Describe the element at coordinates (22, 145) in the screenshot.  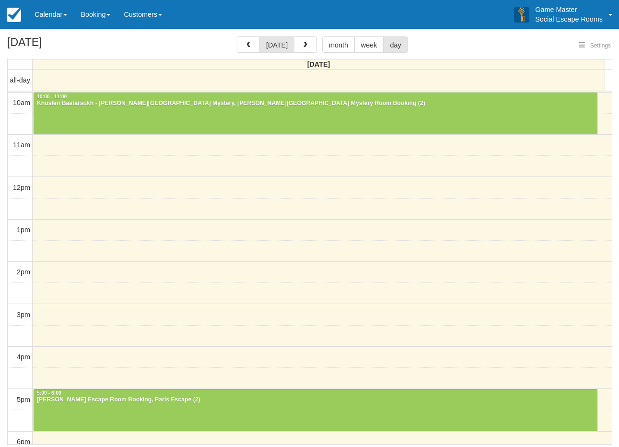
I see `span: 11am` at that location.